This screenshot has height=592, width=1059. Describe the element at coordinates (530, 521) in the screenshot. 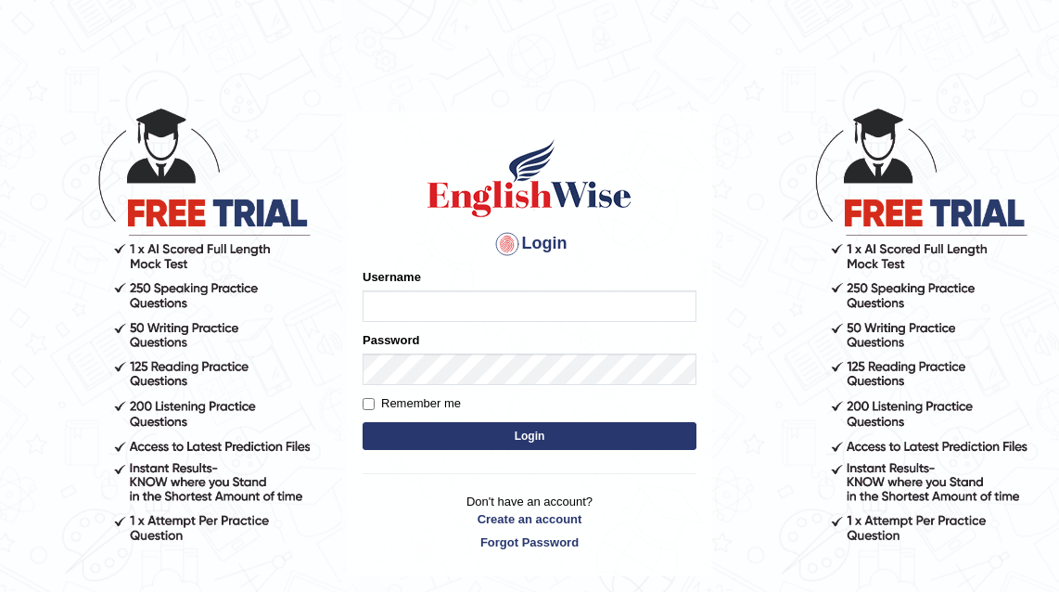

I see `p: Don't have an account?` at that location.